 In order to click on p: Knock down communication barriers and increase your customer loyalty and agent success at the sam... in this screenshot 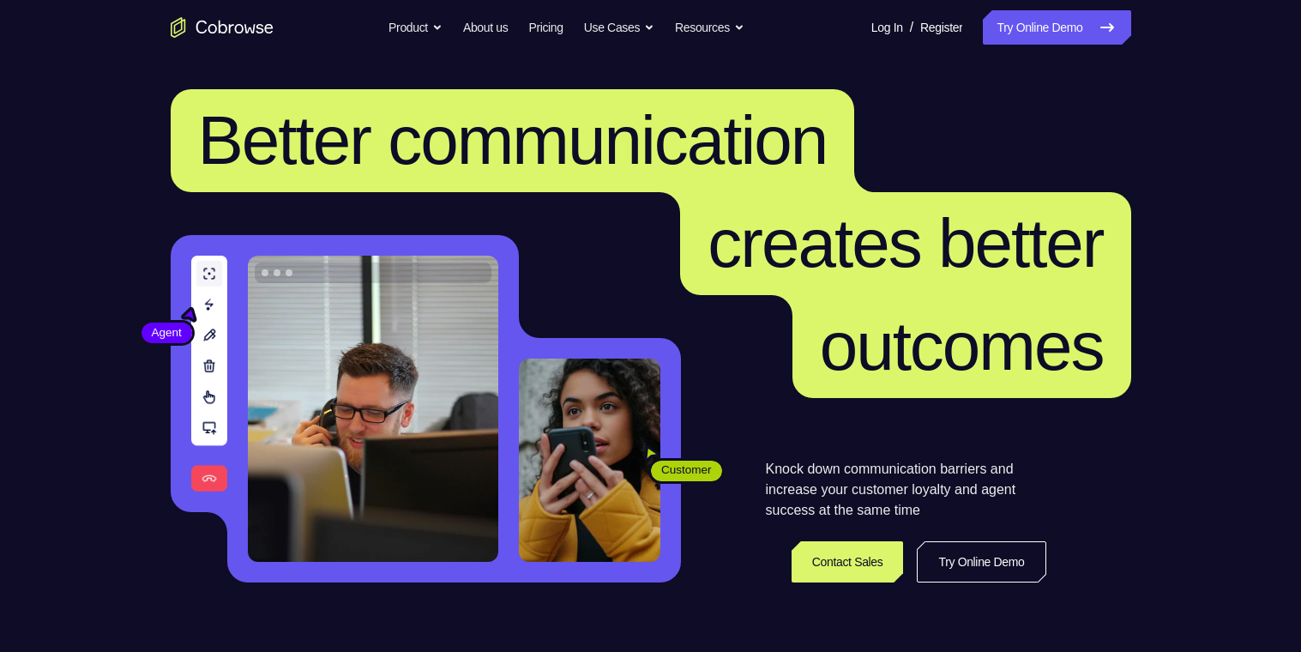, I will do `click(906, 490)`.